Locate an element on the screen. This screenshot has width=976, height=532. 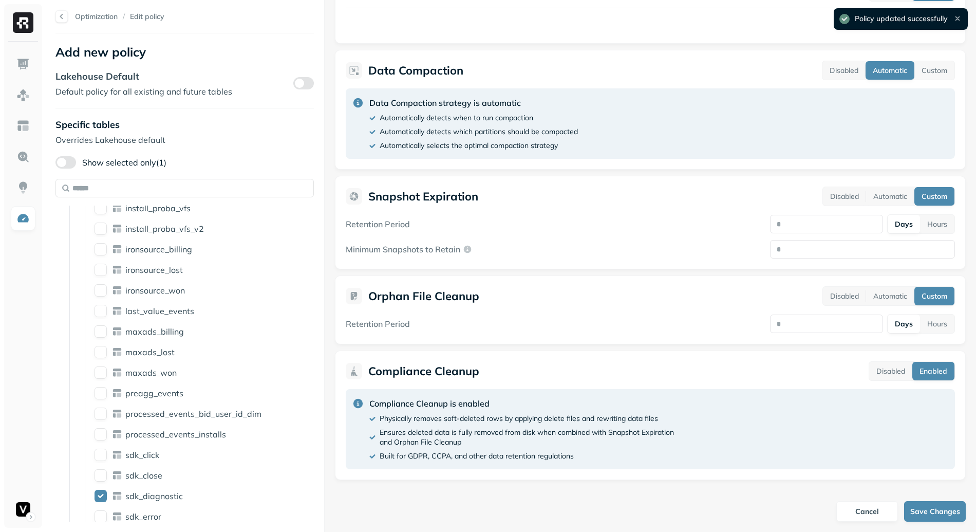
div: ironsource_lostironsource_lost is located at coordinates (186, 270).